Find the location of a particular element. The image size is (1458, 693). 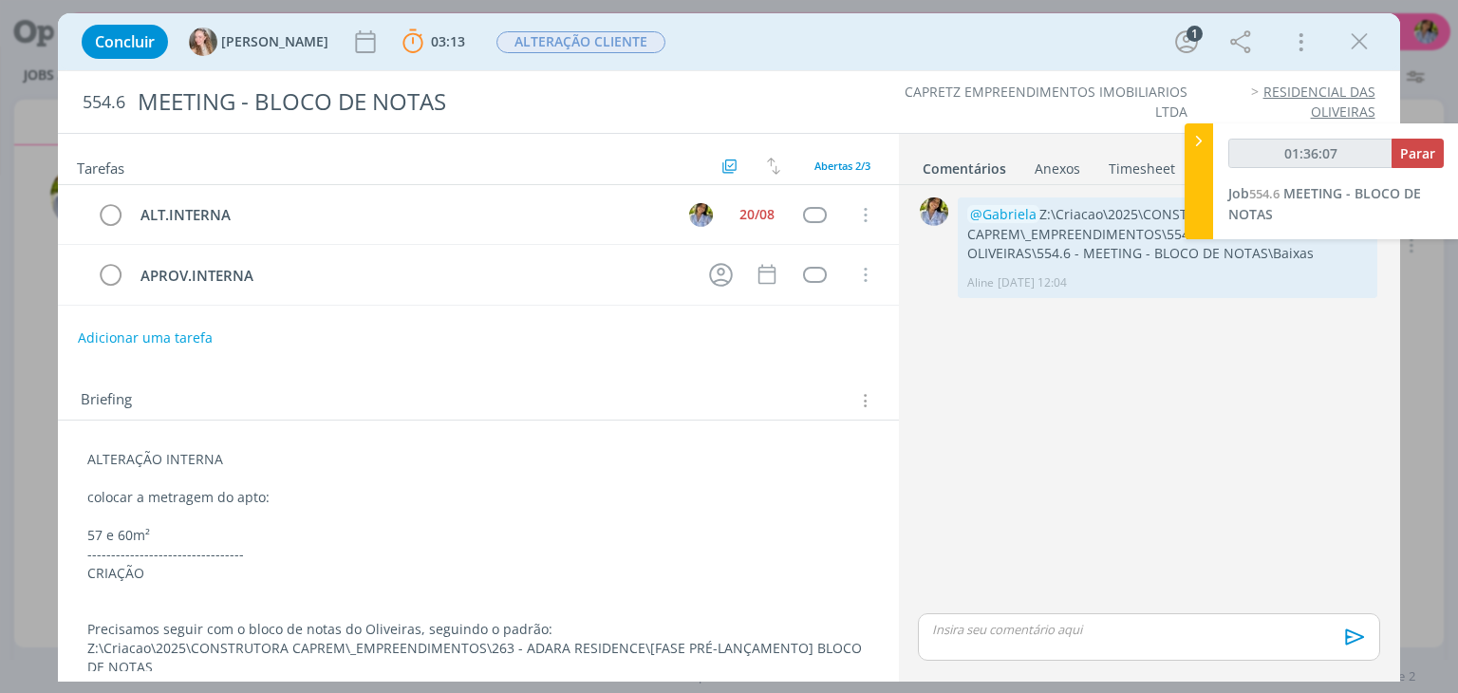

span: Briefing is located at coordinates (106, 400).